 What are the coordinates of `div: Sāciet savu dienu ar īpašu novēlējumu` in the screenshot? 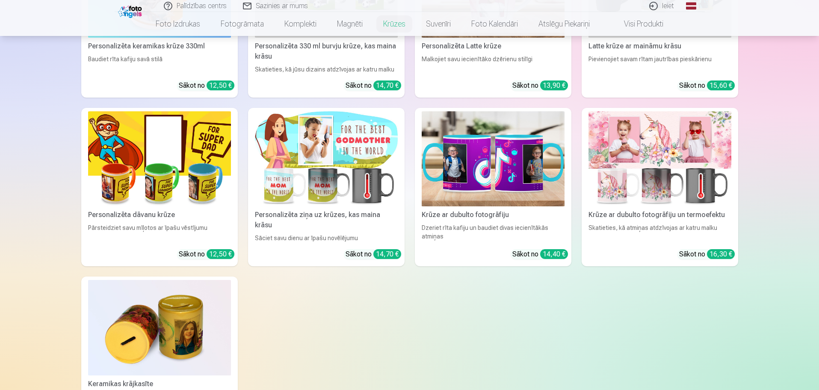 It's located at (326, 238).